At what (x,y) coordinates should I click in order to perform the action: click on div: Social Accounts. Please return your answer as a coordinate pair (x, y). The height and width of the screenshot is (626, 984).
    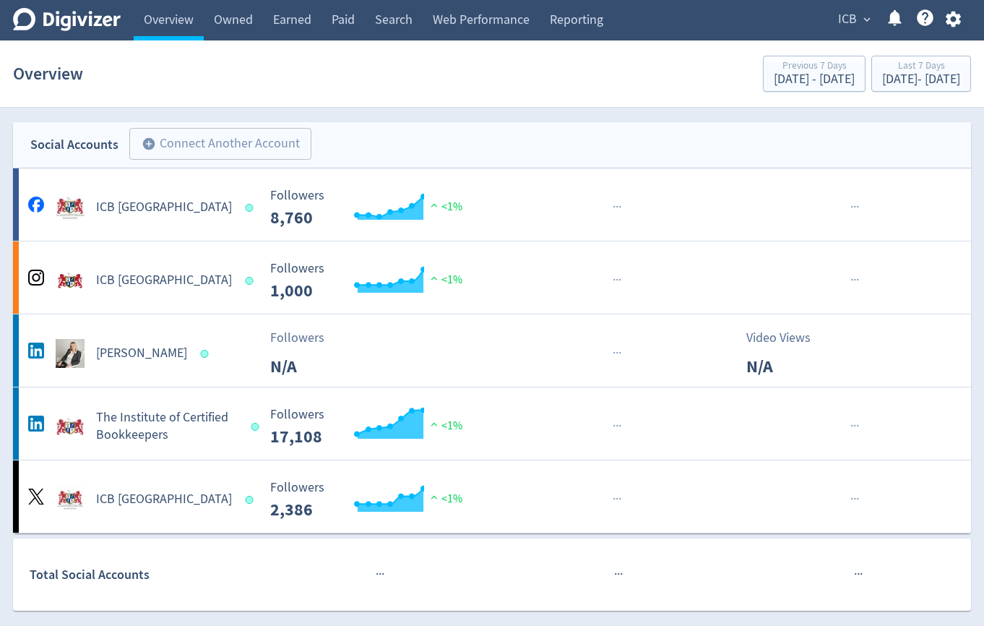
    Looking at the image, I should click on (74, 145).